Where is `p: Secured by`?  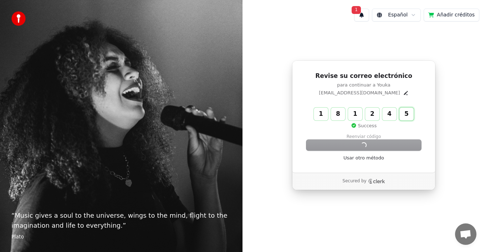 p: Secured by is located at coordinates (354, 181).